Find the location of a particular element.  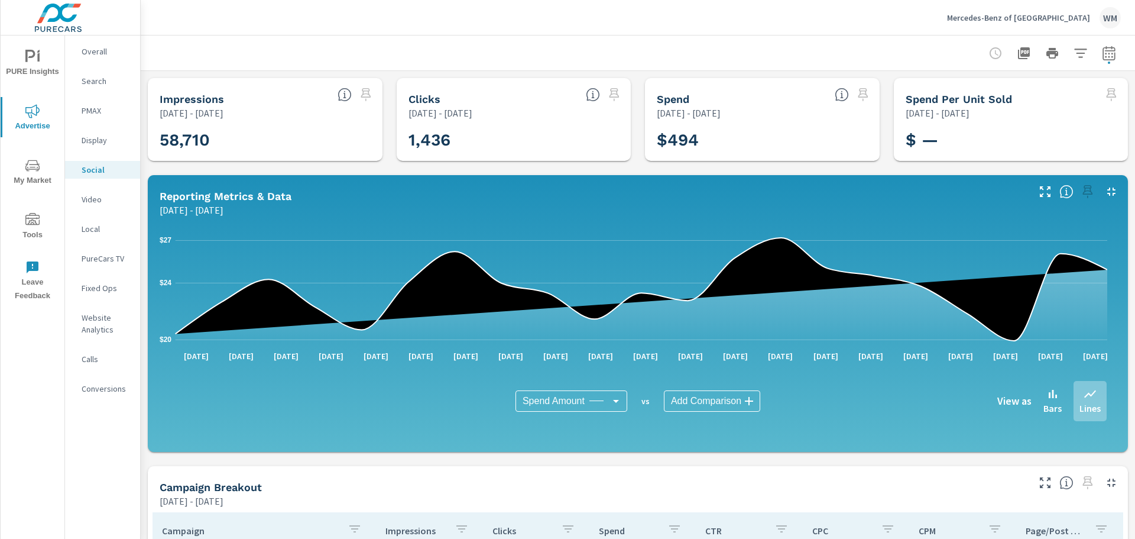

div: Add Comparison is located at coordinates (712, 401).